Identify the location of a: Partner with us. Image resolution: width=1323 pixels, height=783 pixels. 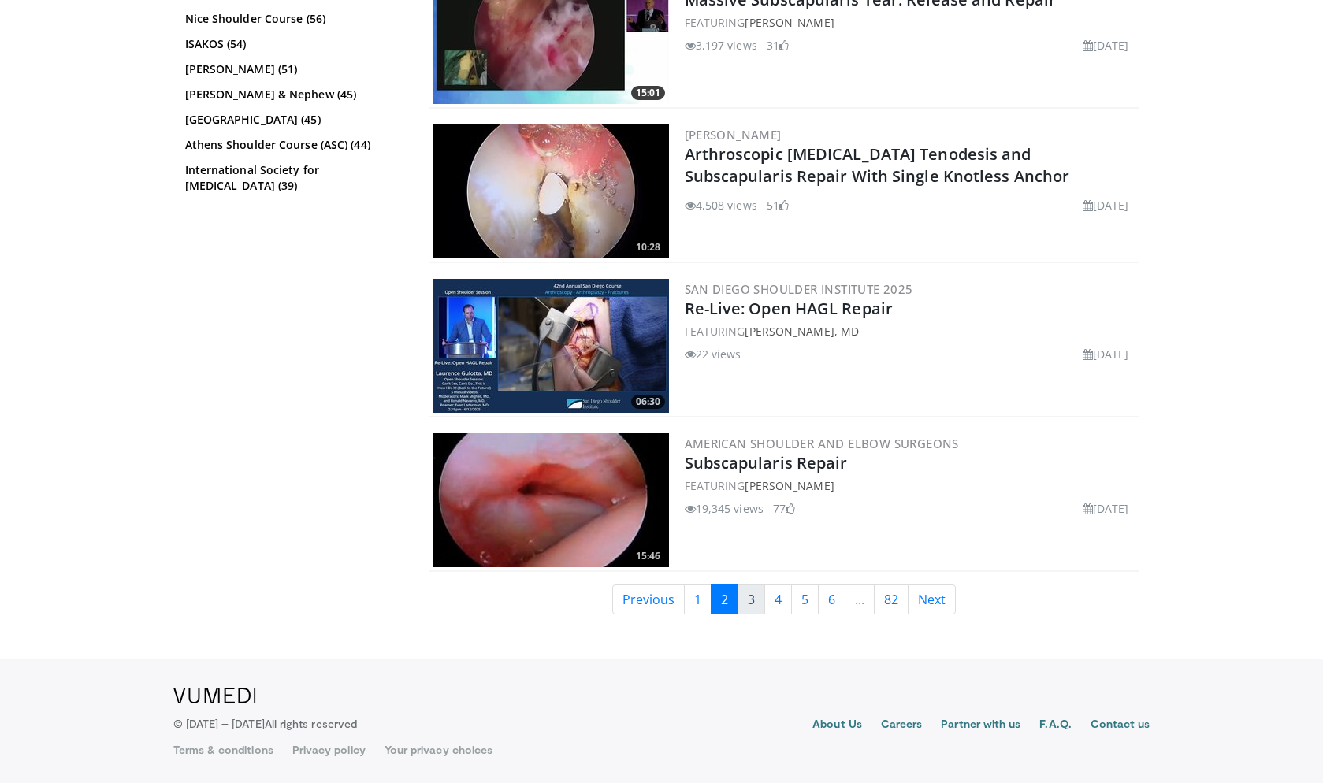
(981, 726).